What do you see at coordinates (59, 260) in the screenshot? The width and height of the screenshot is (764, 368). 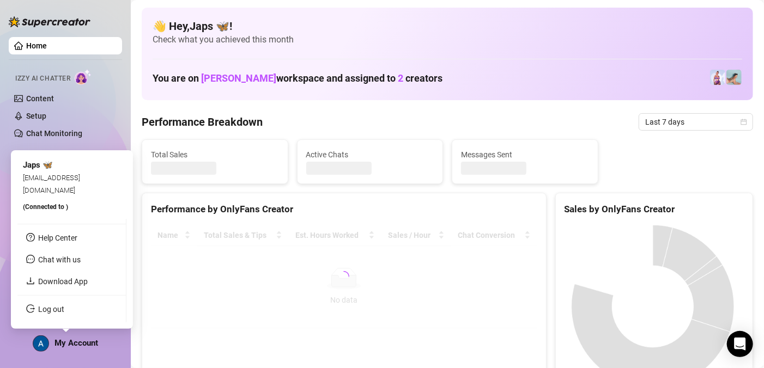 I see `span: Chat with us` at bounding box center [59, 260].